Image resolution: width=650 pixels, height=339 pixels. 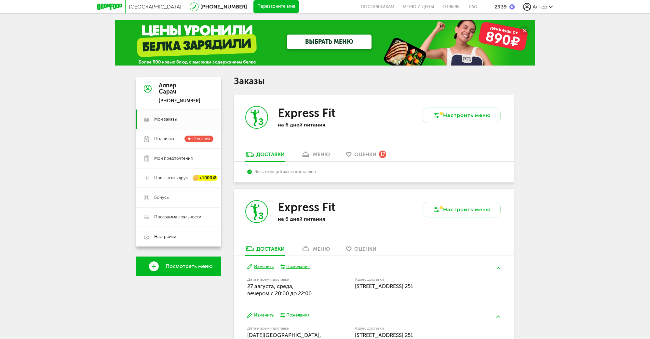 What do you see at coordinates (172, 178) in the screenshot?
I see `span: Пригласить друга` at bounding box center [172, 178].